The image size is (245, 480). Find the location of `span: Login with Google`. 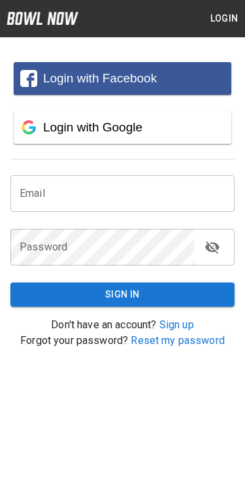

span: Login with Google is located at coordinates (93, 127).